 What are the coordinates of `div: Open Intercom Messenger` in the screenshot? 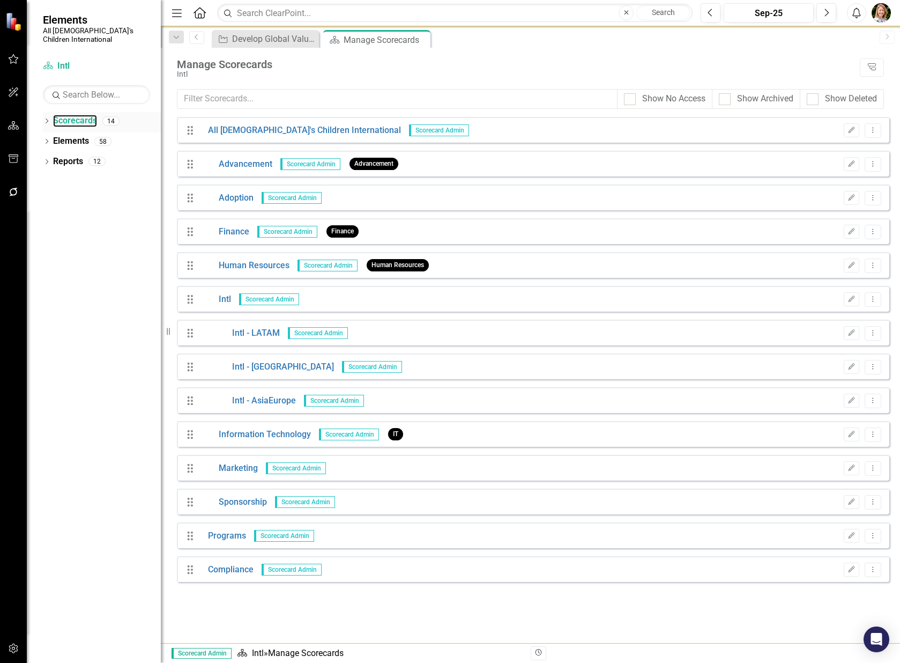 It's located at (876, 639).